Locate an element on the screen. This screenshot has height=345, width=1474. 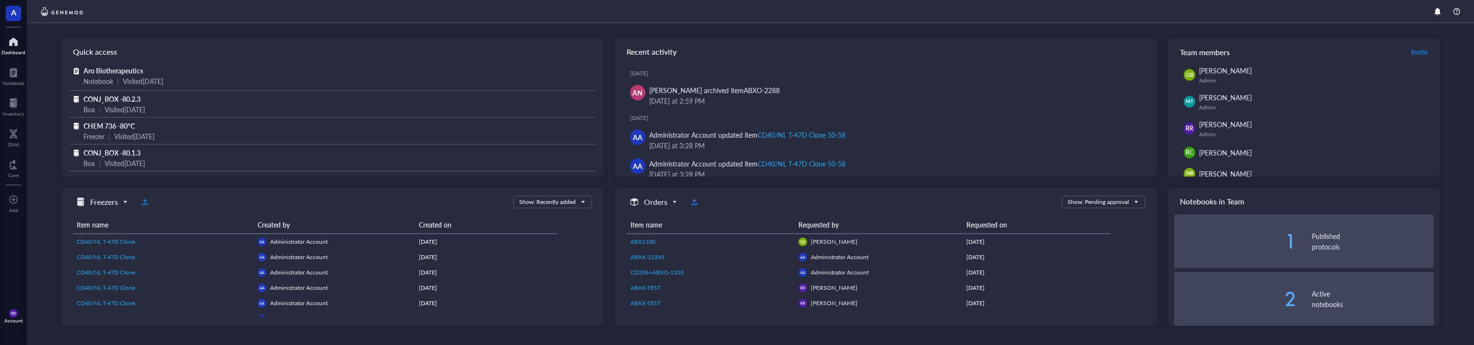
div: 2 is located at coordinates (1235, 299).